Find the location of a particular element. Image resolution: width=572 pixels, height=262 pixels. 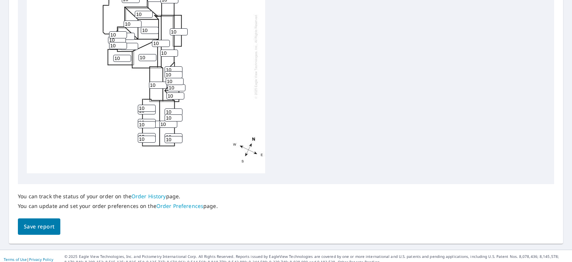

button: Save report is located at coordinates (39, 226).